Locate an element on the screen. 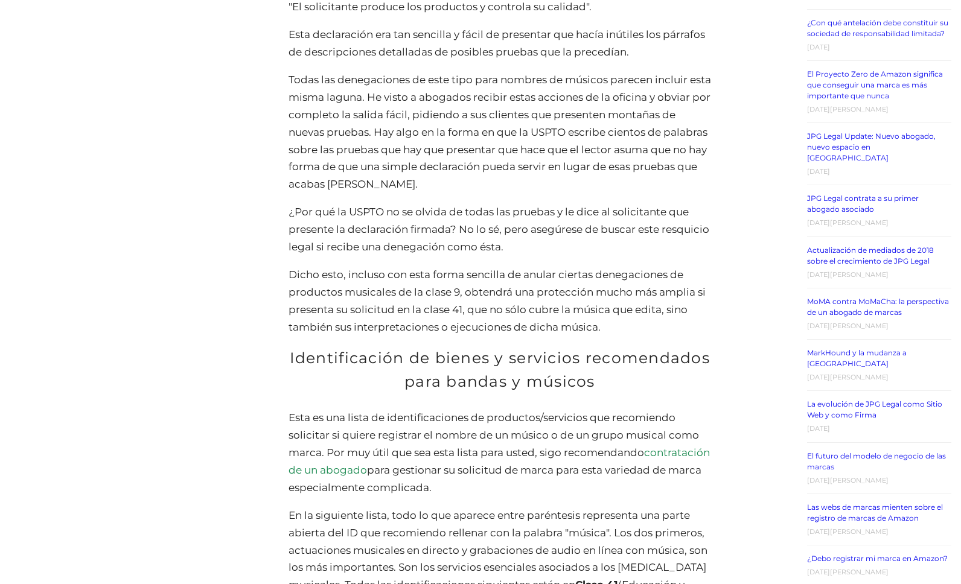 The width and height of the screenshot is (961, 584). a: La evolución de JPG Legal como Sitio Web y como Firma is located at coordinates (874, 409).